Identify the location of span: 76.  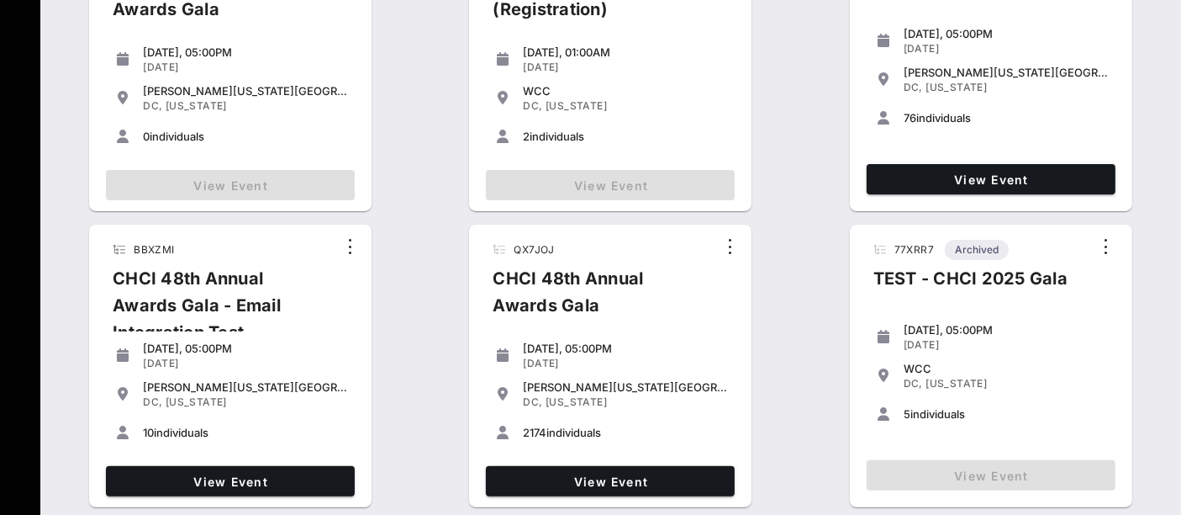
(910, 118).